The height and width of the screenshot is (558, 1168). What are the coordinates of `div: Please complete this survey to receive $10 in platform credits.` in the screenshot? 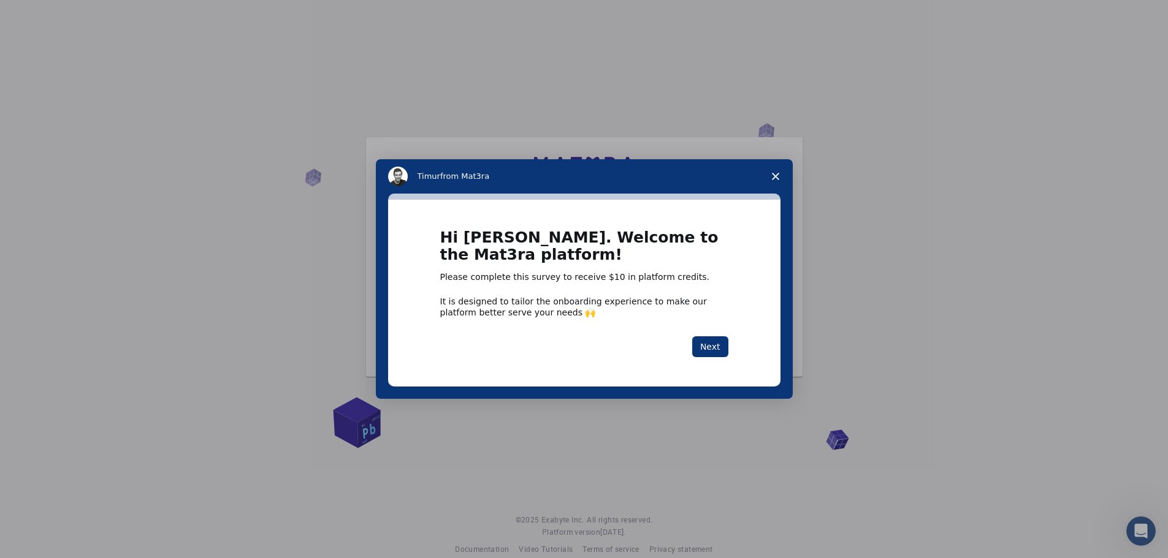 It's located at (584, 278).